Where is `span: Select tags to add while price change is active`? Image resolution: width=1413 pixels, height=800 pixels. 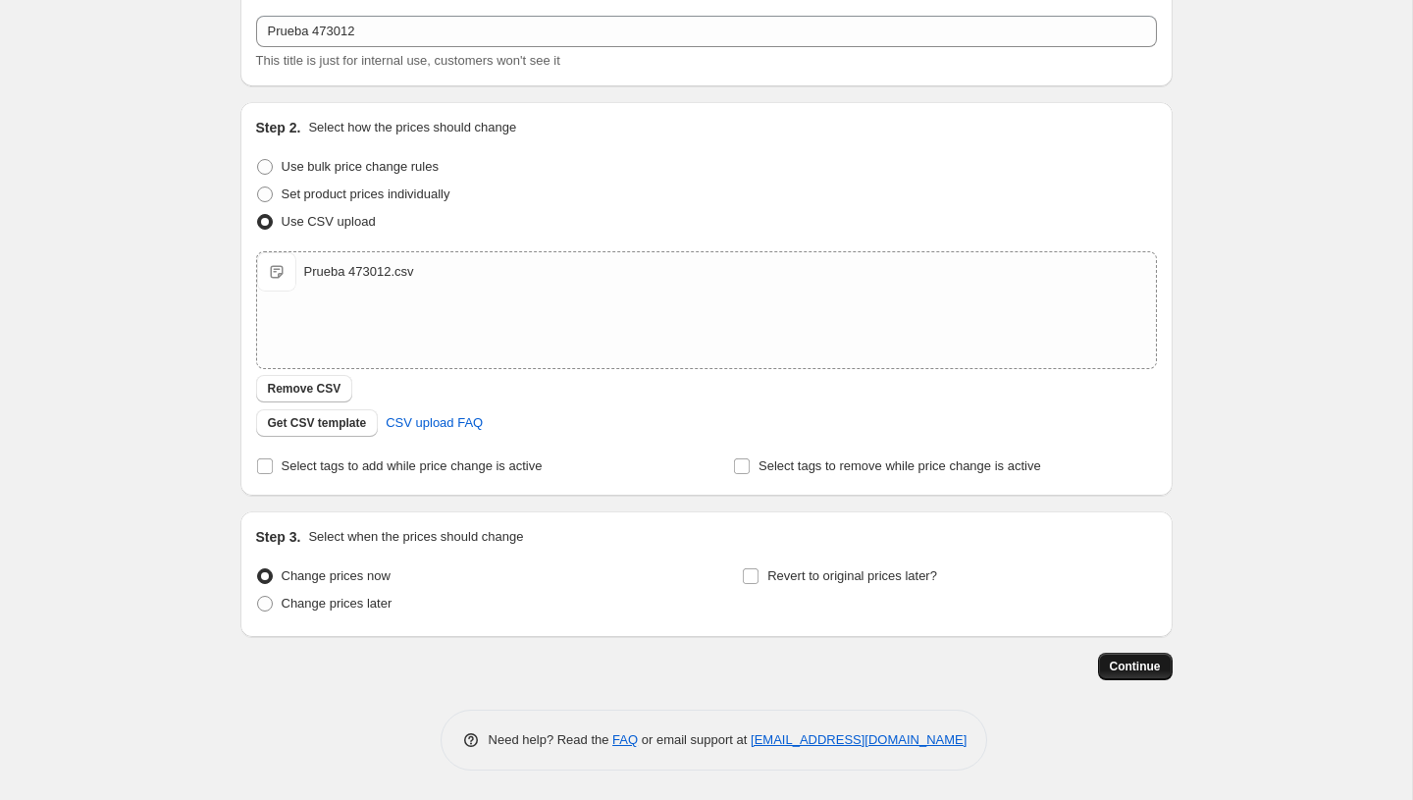
span: Select tags to add while price change is active is located at coordinates (412, 465).